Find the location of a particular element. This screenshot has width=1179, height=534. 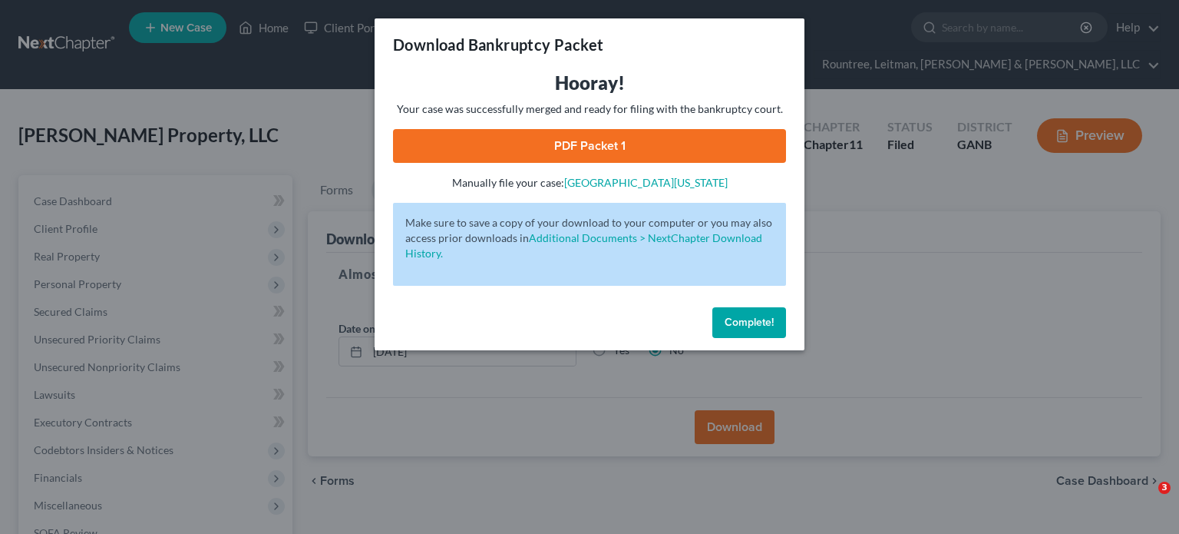

p: Your case was successfully merged and ready for filing with the bankruptcy court. is located at coordinates (590, 109).